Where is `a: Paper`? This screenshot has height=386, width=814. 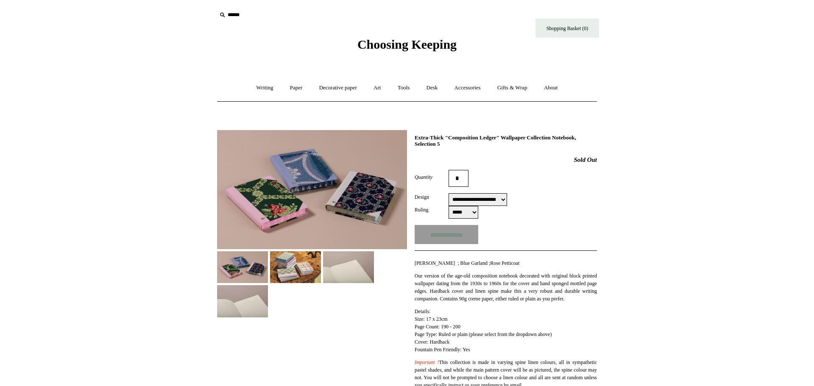
a: Paper is located at coordinates (296, 88).